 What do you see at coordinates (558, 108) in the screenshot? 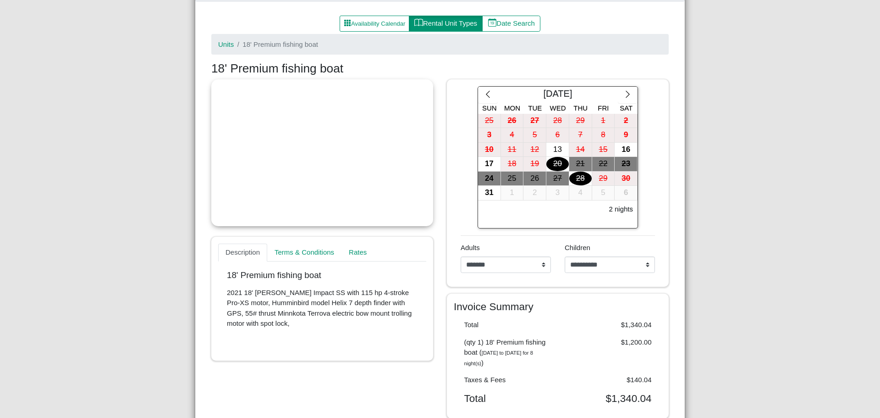
I see `span: Wed` at bounding box center [558, 108].